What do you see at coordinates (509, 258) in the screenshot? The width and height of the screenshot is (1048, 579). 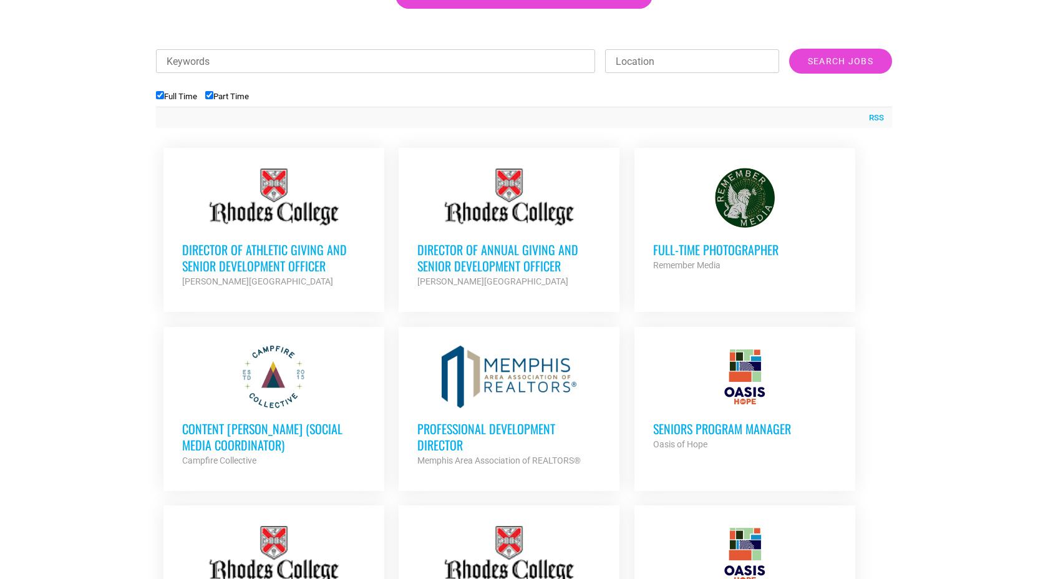 I see `h3: Director of Annual Giving and Senior Development Officer` at bounding box center [509, 258].